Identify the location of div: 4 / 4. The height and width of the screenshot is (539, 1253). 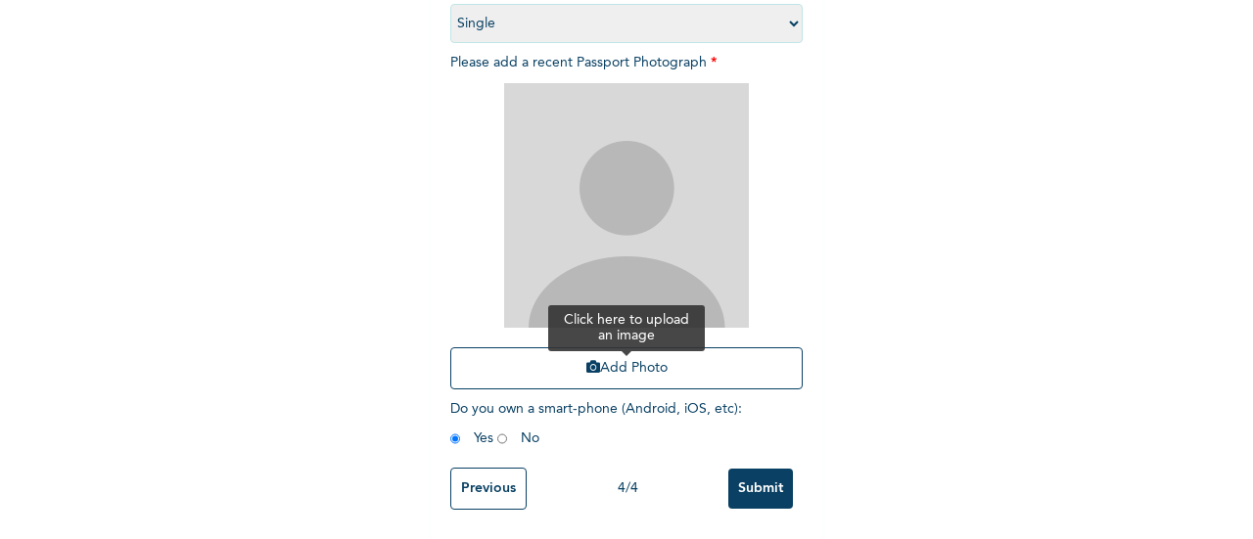
(627, 488).